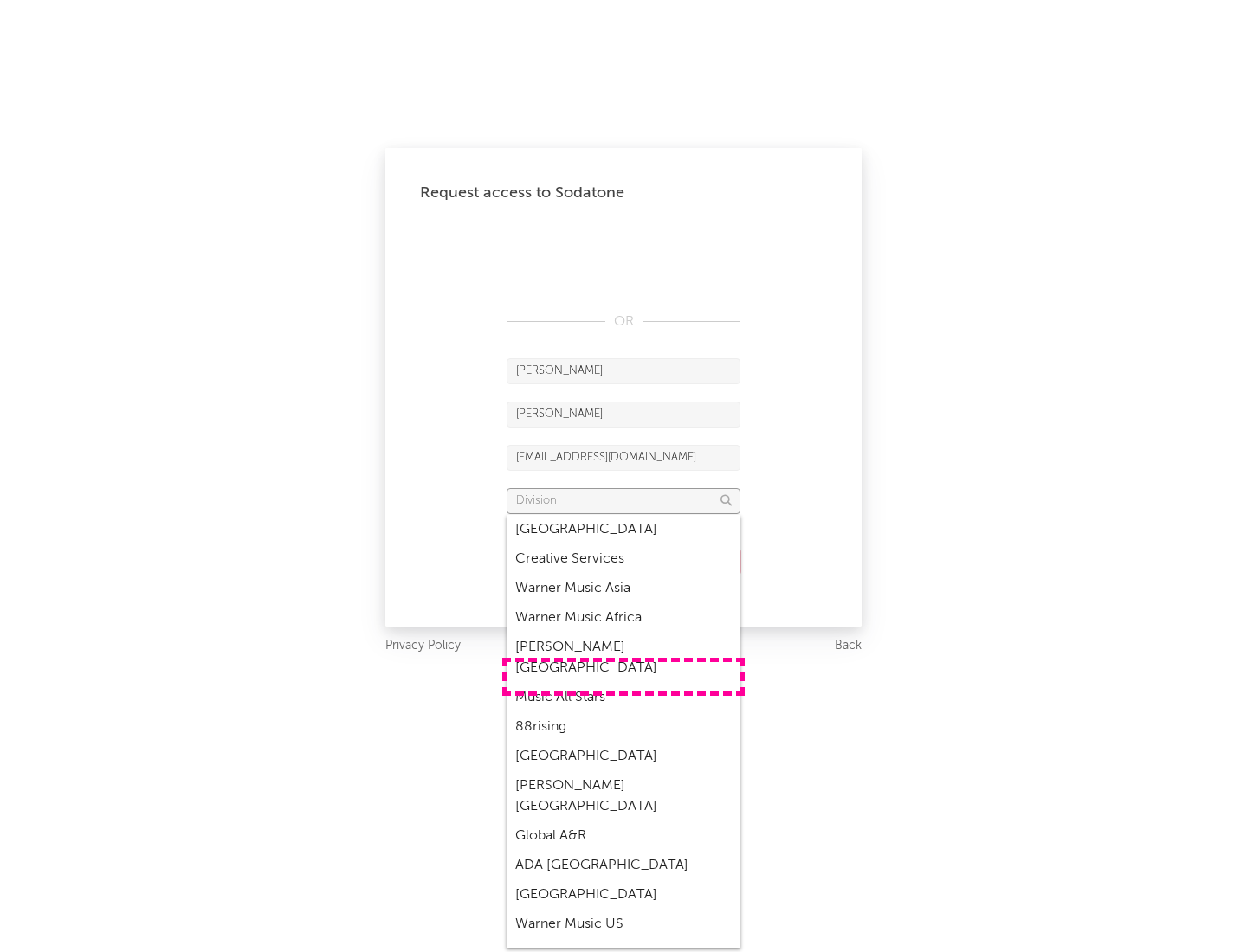 The width and height of the screenshot is (1247, 952). Describe the element at coordinates (623, 322) in the screenshot. I see `div: OR` at that location.